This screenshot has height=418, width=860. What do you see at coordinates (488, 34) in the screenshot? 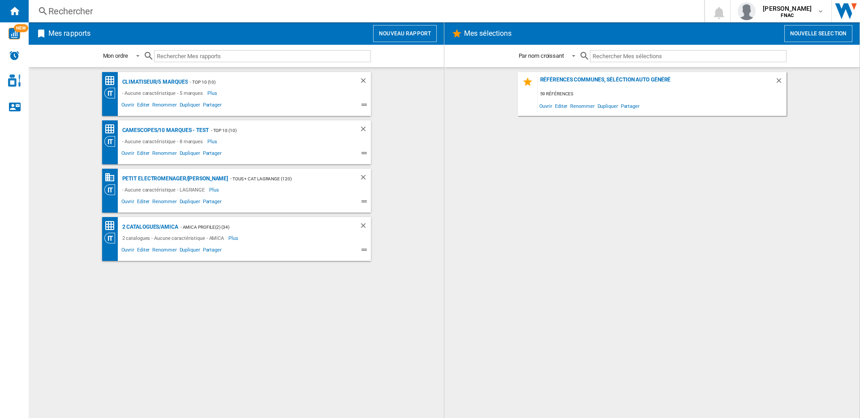
I see `h2: Mes sélections` at bounding box center [488, 34].